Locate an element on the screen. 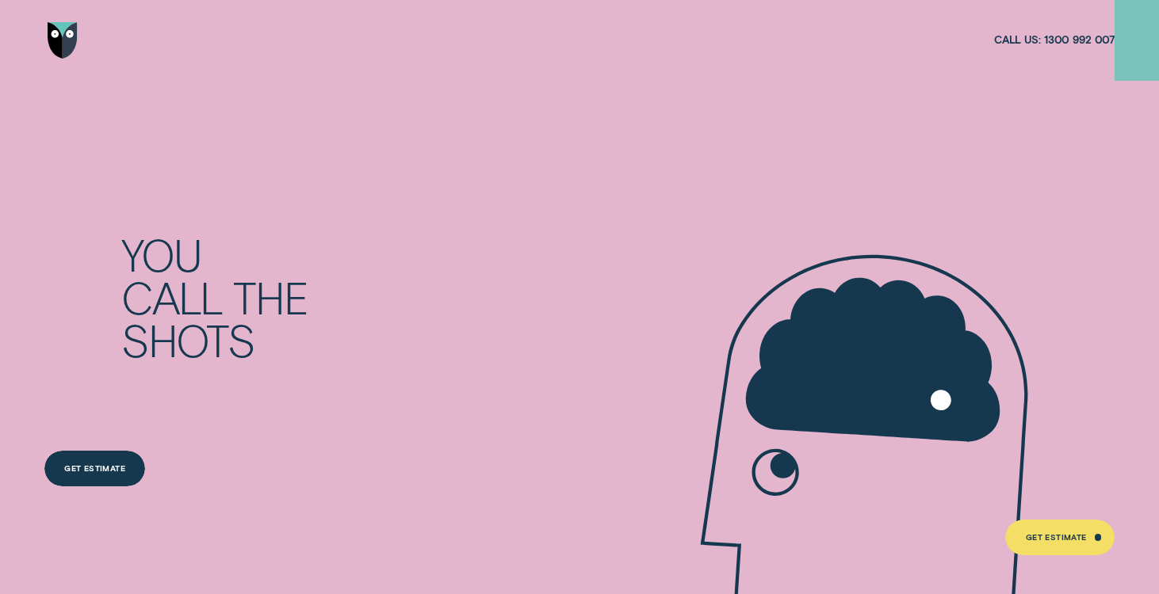 This screenshot has width=1159, height=594. h2: You call the shots is located at coordinates (347, 297).